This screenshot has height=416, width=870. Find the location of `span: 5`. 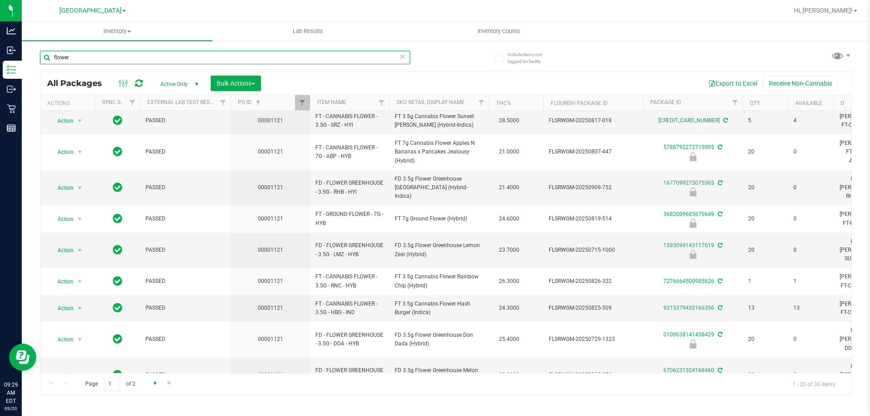

span: 5 is located at coordinates (765, 121).